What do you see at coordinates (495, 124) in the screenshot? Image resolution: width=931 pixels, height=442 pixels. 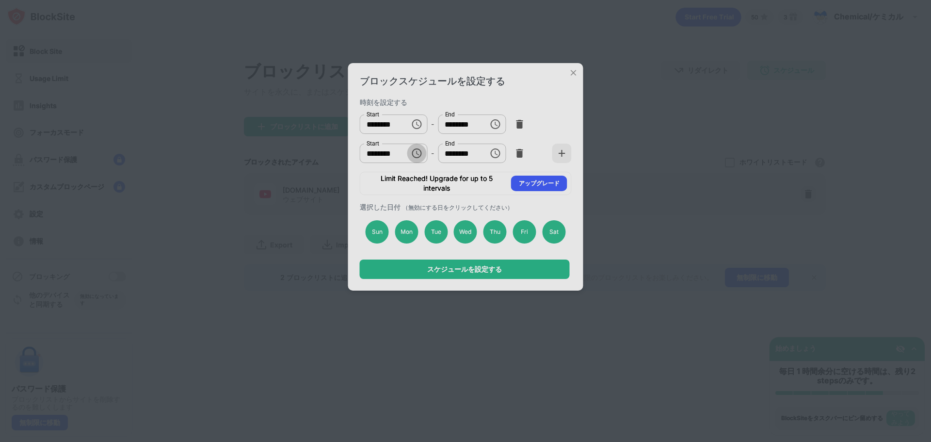 I see `button: Choose time, selected time is 11:55 PM` at bounding box center [495, 124].